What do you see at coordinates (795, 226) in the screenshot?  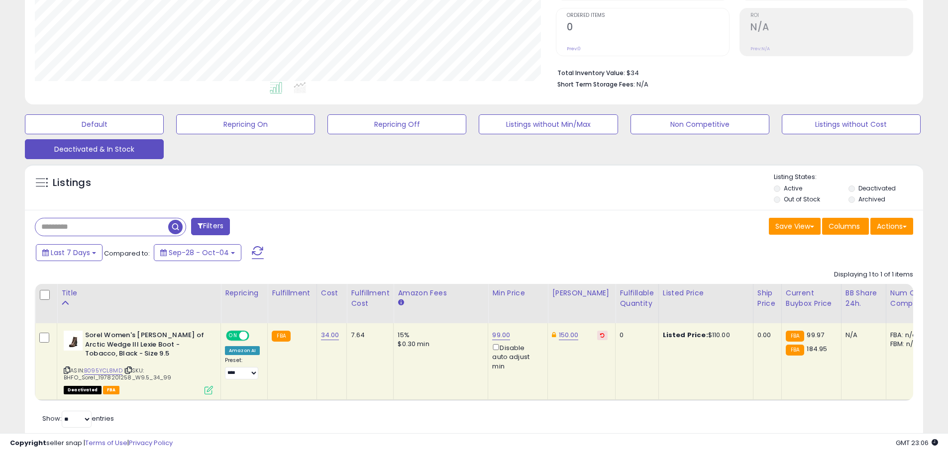 I see `button: Save View` at bounding box center [795, 226].